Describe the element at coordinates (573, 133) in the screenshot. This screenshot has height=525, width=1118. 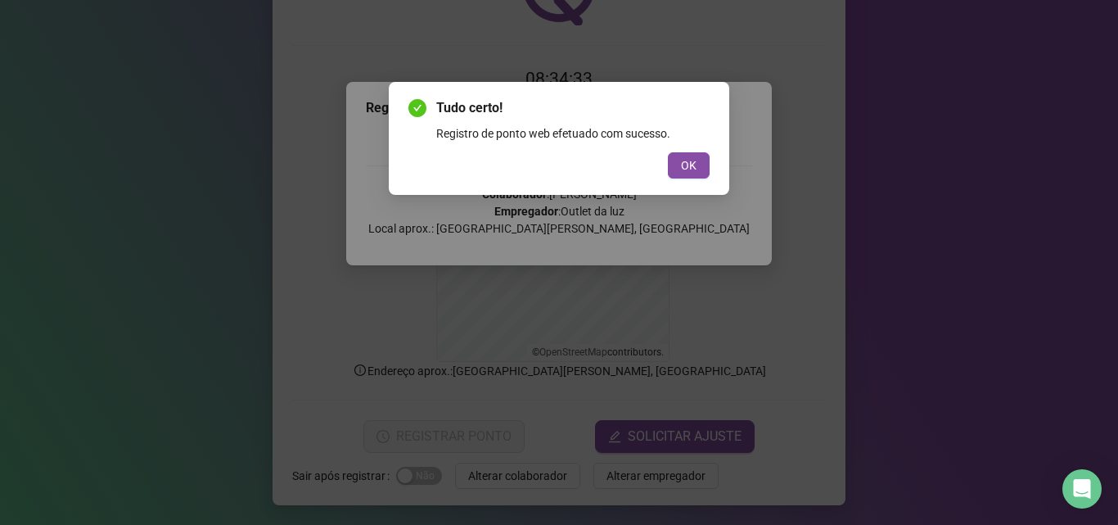
I see `div: Registro de ponto web efetuado com sucesso.` at that location.